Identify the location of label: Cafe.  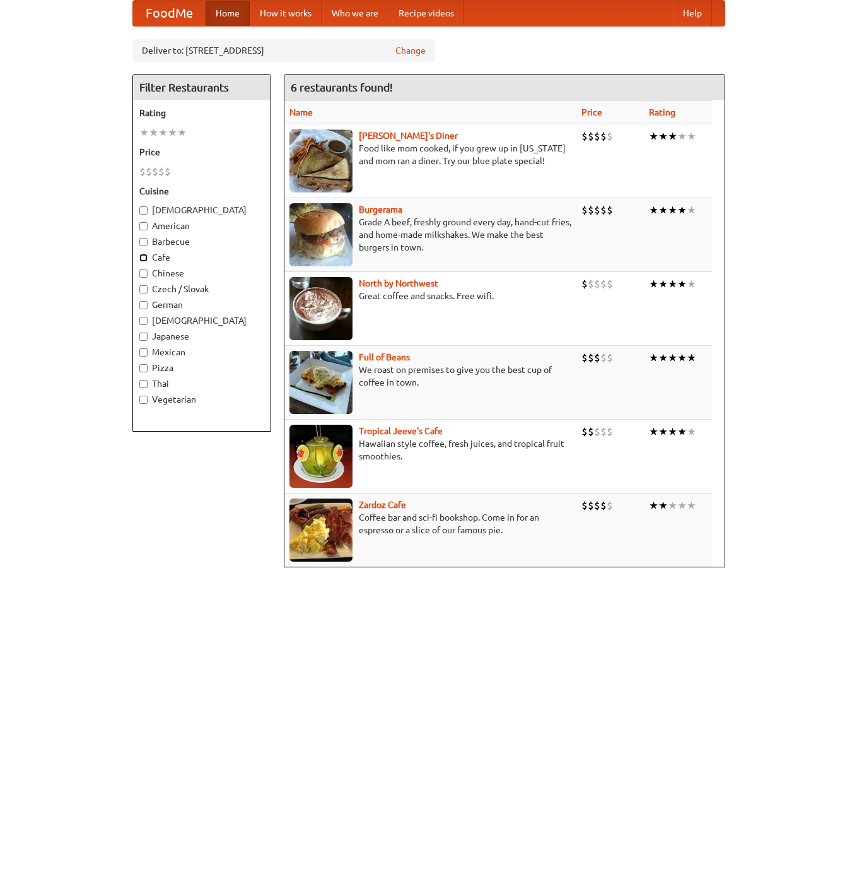
(202, 257).